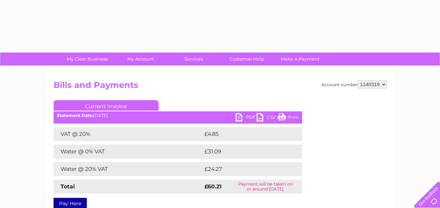  What do you see at coordinates (68, 186) in the screenshot?
I see `strong: Total` at bounding box center [68, 186].